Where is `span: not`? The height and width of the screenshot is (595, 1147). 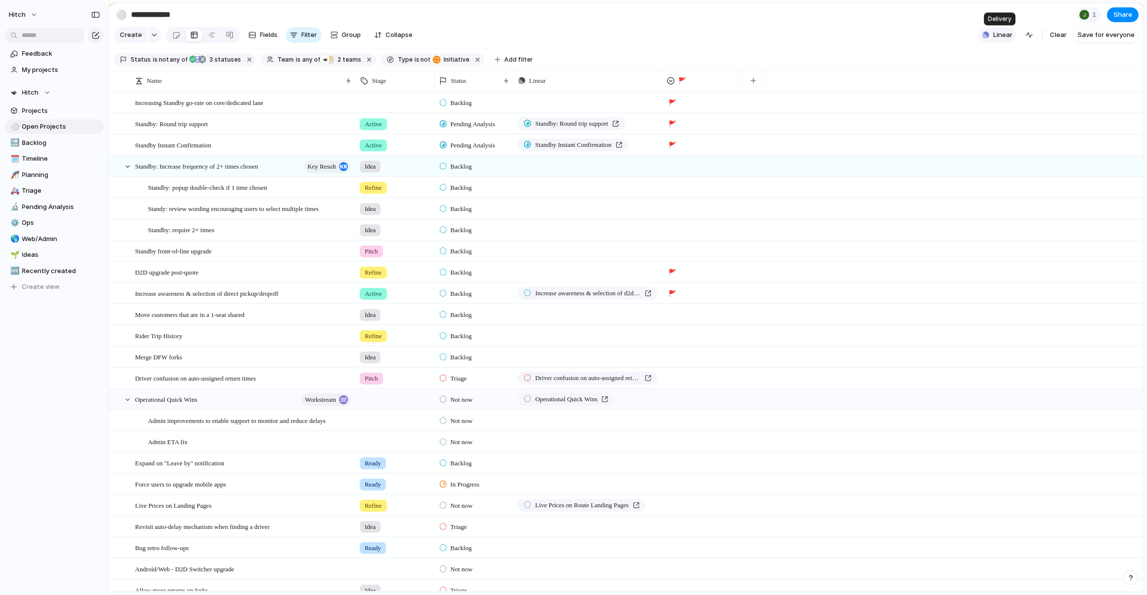
span: not is located at coordinates (425, 60).